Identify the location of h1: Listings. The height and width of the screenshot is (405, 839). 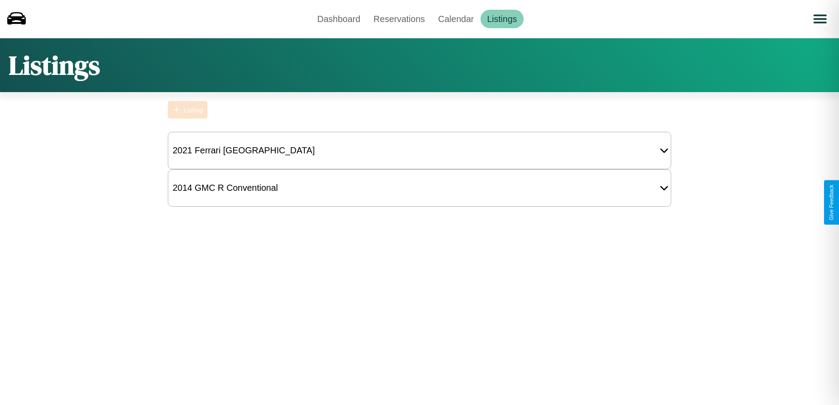
(54, 65).